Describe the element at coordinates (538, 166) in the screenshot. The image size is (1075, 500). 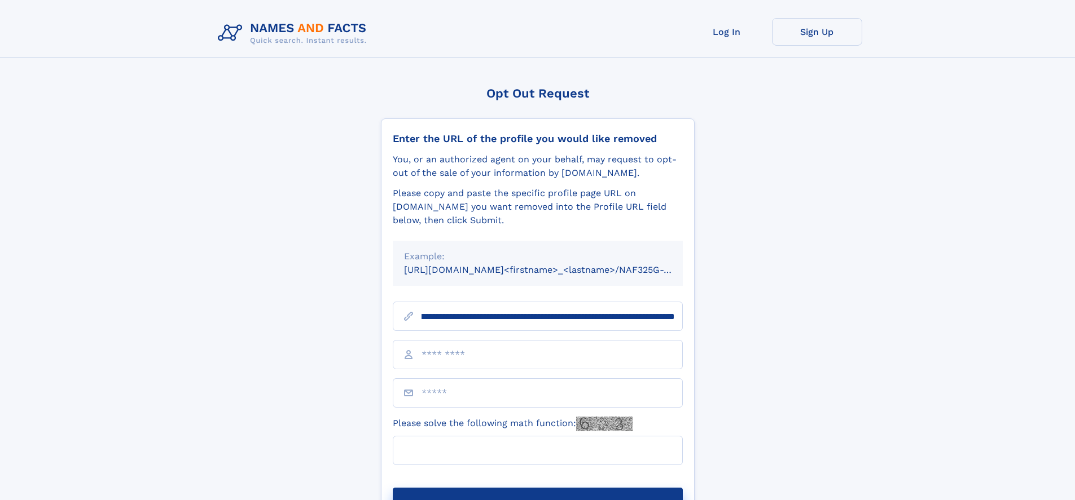
I see `div: You, or an authorized agent on your behalf, may request to opt-out of the sale of your informatio...` at that location.